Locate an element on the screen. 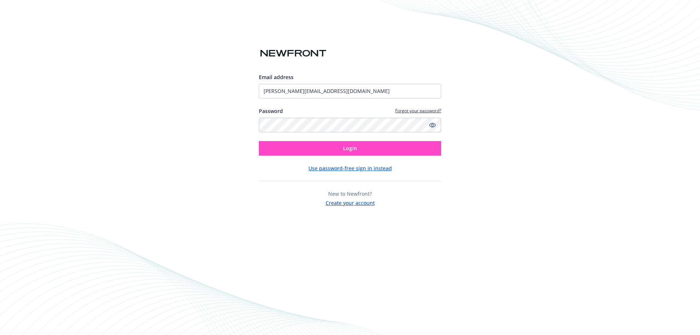 The width and height of the screenshot is (700, 335). span: Email address is located at coordinates (276, 77).